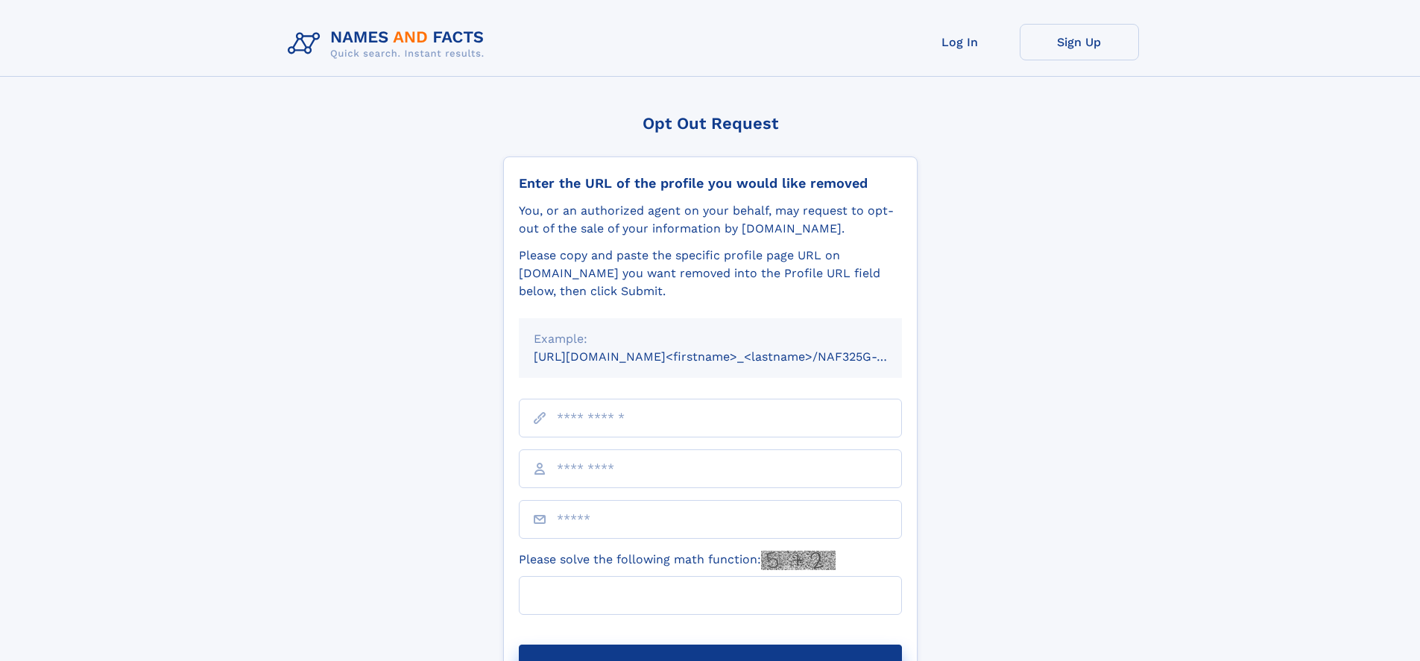  Describe the element at coordinates (710, 123) in the screenshot. I see `div: Opt Out Request` at that location.